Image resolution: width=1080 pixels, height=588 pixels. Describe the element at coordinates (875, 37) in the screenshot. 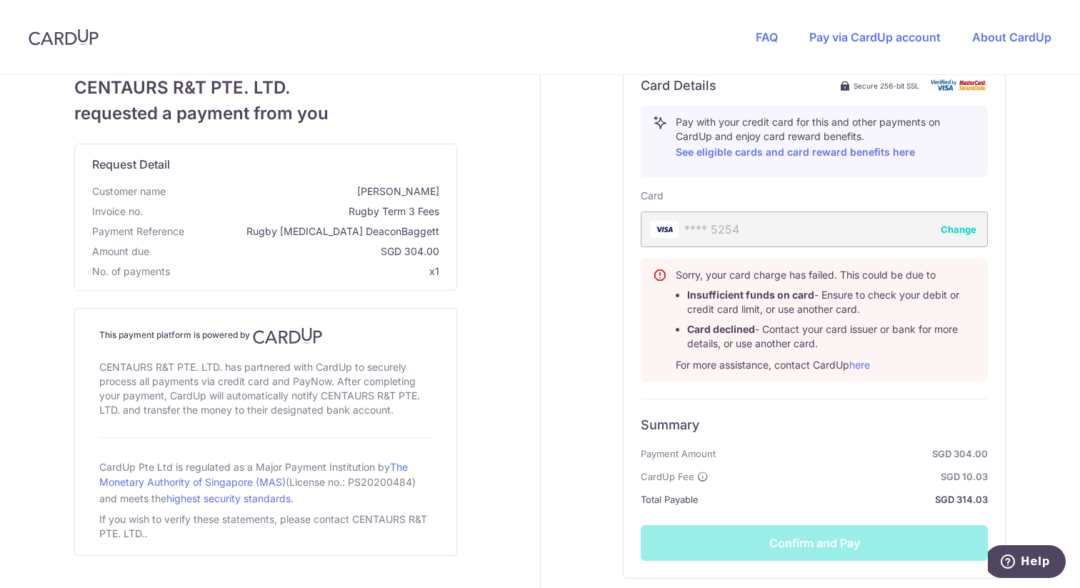

I see `a: Pay via CardUp account` at that location.